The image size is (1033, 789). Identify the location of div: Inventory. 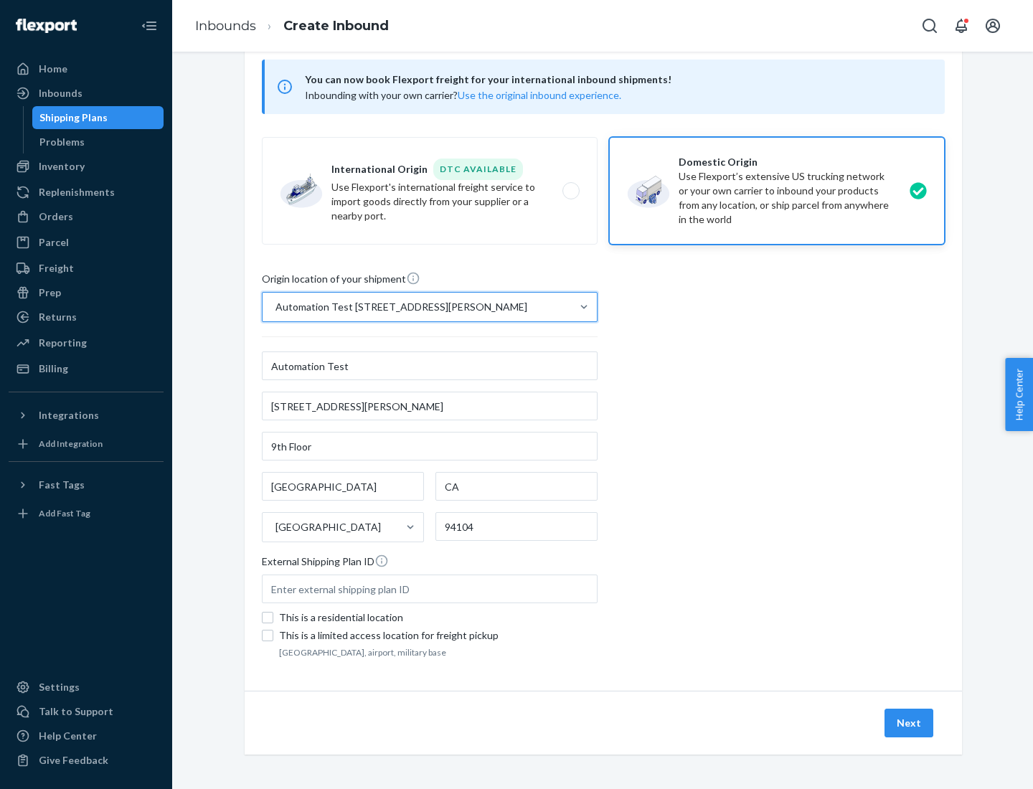
(62, 166).